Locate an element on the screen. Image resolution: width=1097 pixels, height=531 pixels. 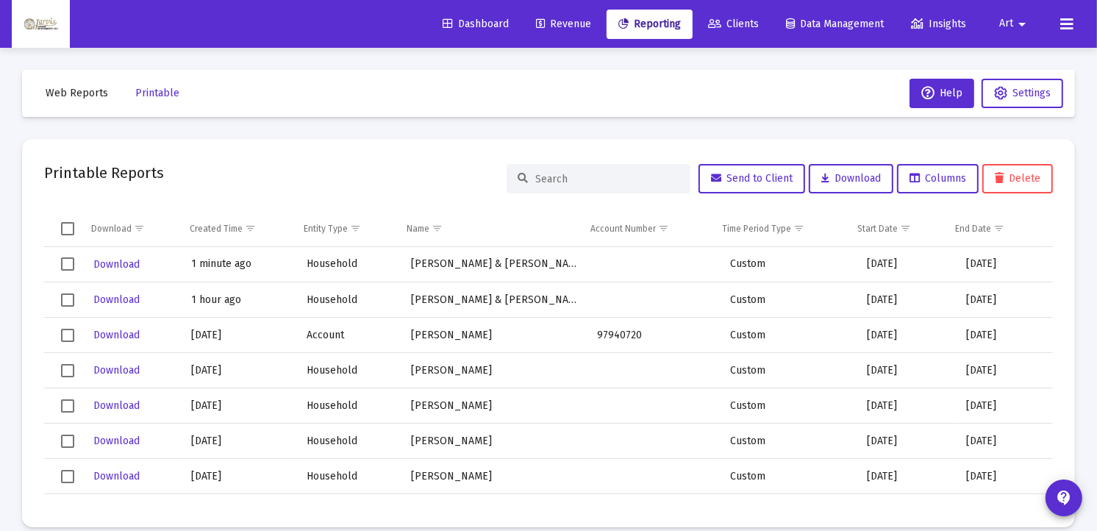
span: Insights is located at coordinates (938, 24).